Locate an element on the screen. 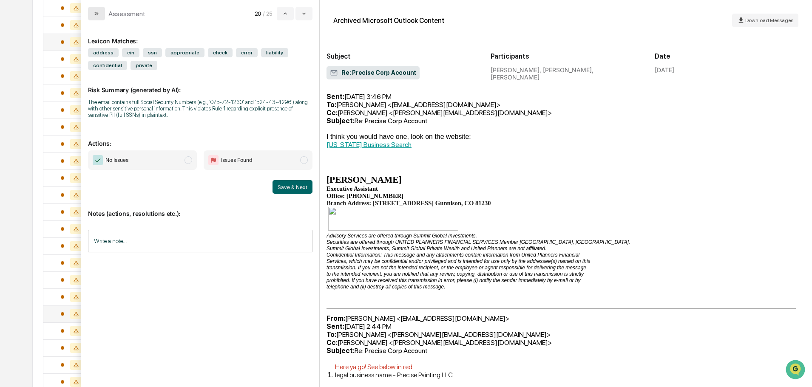 The image size is (812, 387). h2: Participants is located at coordinates (566, 56).